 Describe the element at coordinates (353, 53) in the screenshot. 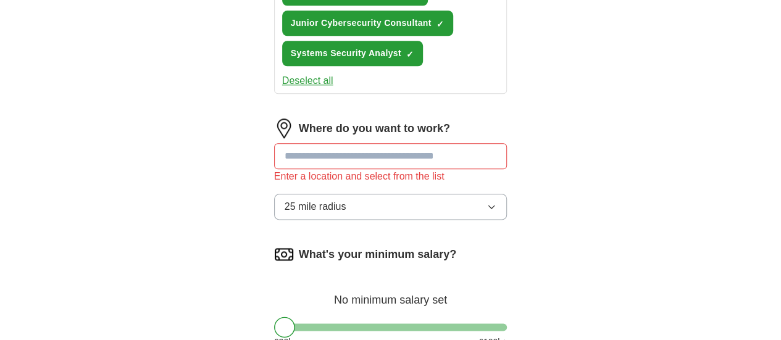

I see `button: Systems Security Analyst✓` at that location.